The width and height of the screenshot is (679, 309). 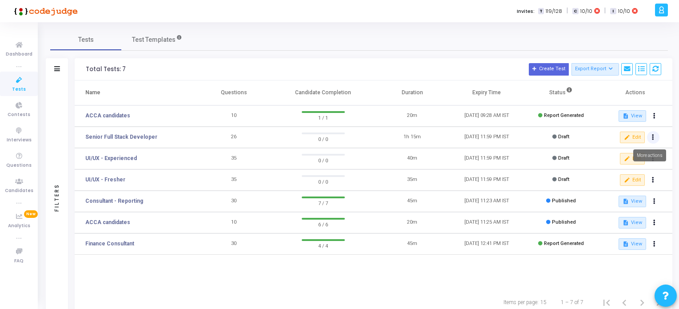 What do you see at coordinates (635, 93) in the screenshot?
I see `th: Actions` at bounding box center [635, 93].